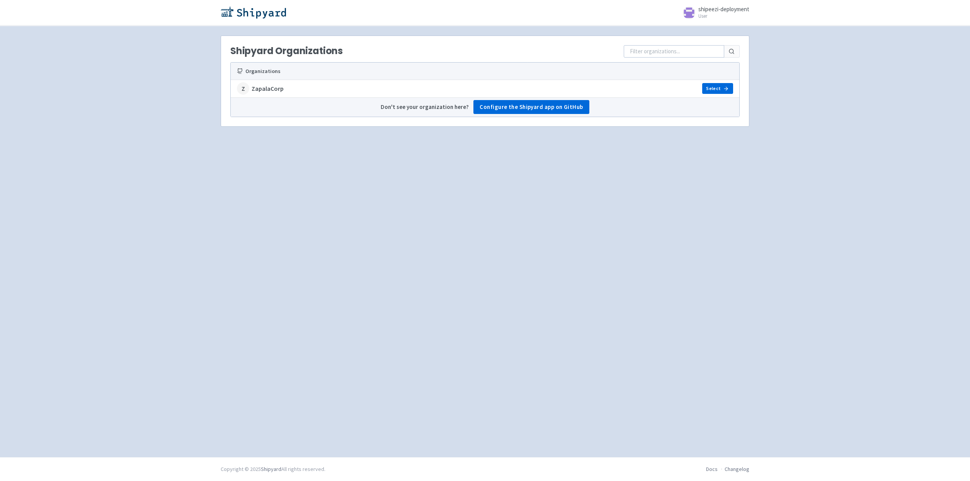 This screenshot has height=481, width=970. Describe the element at coordinates (253, 12) in the screenshot. I see `img: Shipyard logo` at that location.